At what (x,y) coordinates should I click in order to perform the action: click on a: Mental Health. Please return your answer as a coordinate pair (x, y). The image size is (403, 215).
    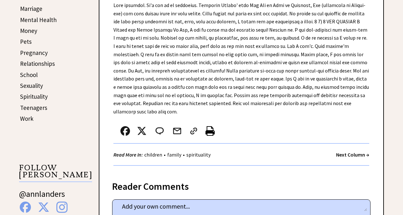
    Looking at the image, I should click on (38, 20).